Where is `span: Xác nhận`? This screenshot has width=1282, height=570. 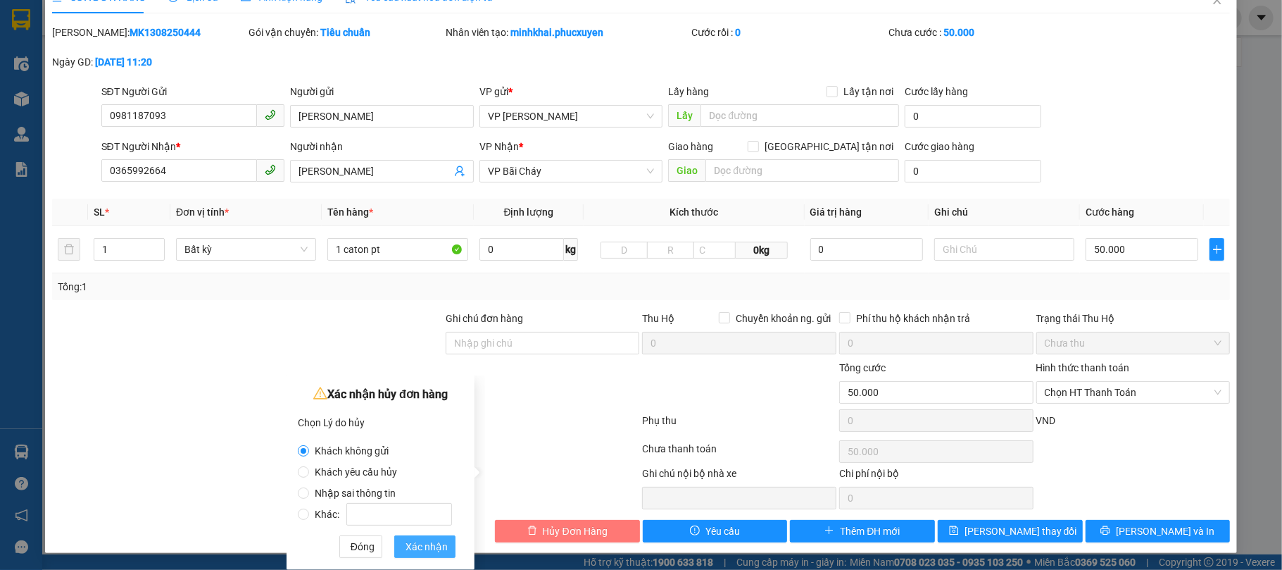
span: Xác nhận is located at coordinates (427, 546).